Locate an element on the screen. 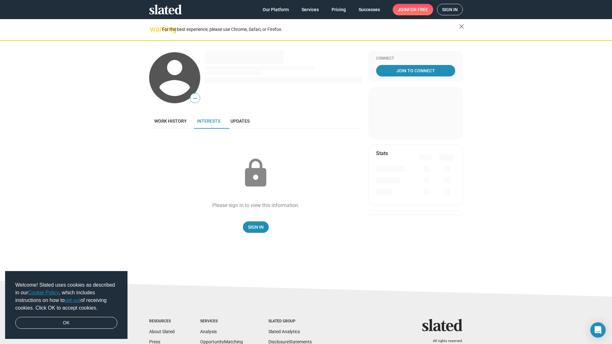 This screenshot has height=344, width=612. div: Resources is located at coordinates (162, 321).